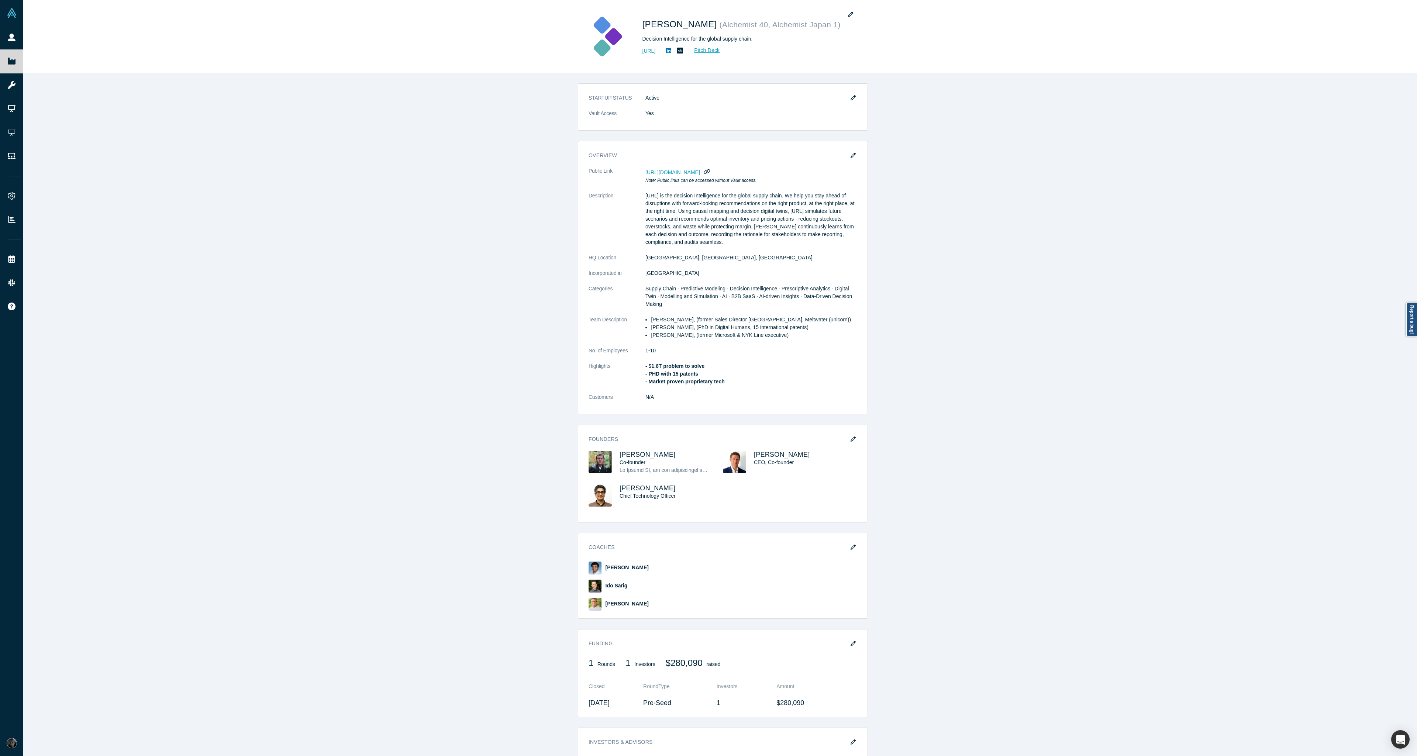  Describe the element at coordinates (632, 462) in the screenshot. I see `span: Co-founder` at that location.